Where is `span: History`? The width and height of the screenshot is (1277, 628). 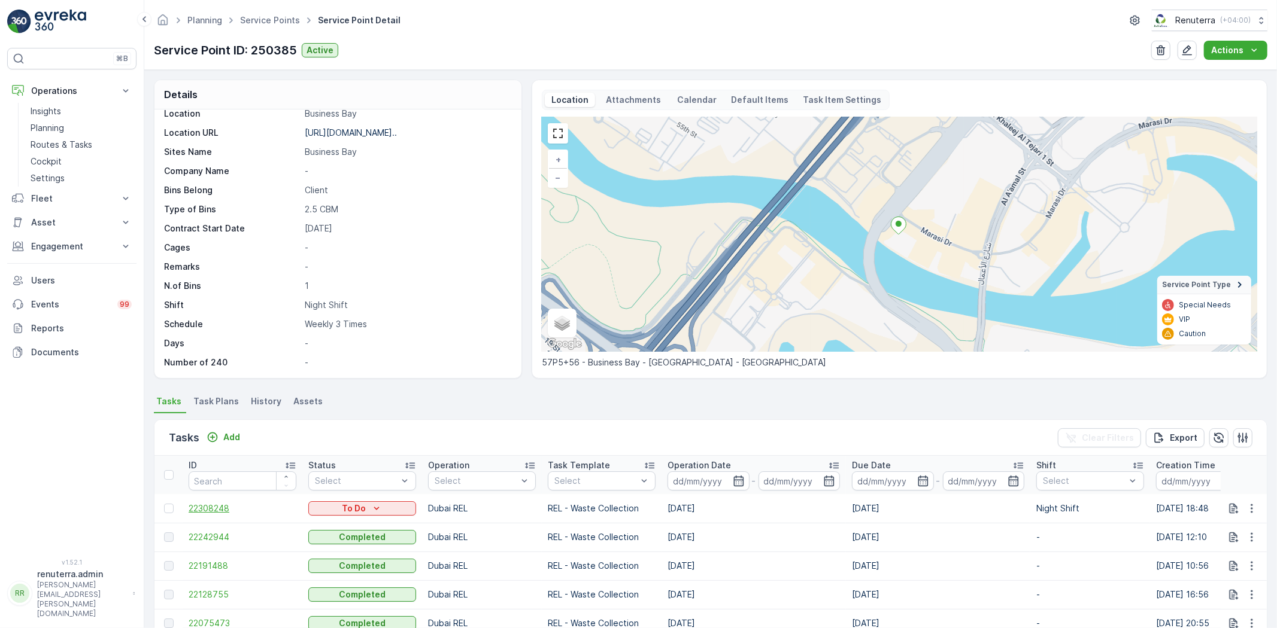
span: History is located at coordinates (266, 402).